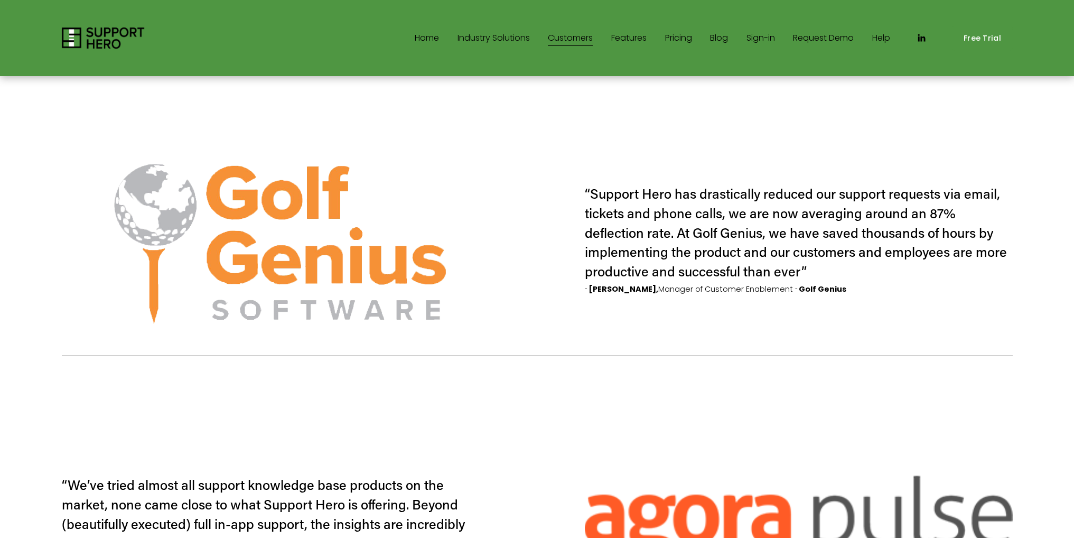 The width and height of the screenshot is (1074, 538). Describe the element at coordinates (921, 38) in the screenshot. I see `a: LinkedIn` at that location.